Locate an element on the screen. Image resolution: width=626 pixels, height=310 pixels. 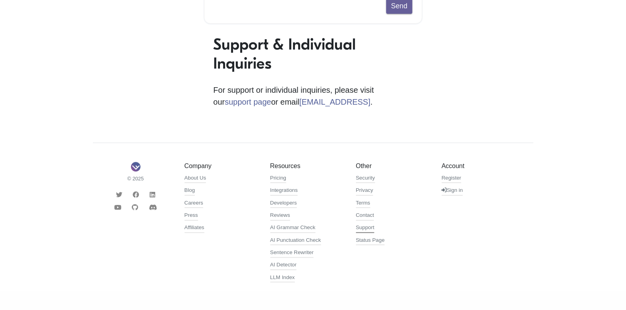
a: Register is located at coordinates (451, 179).